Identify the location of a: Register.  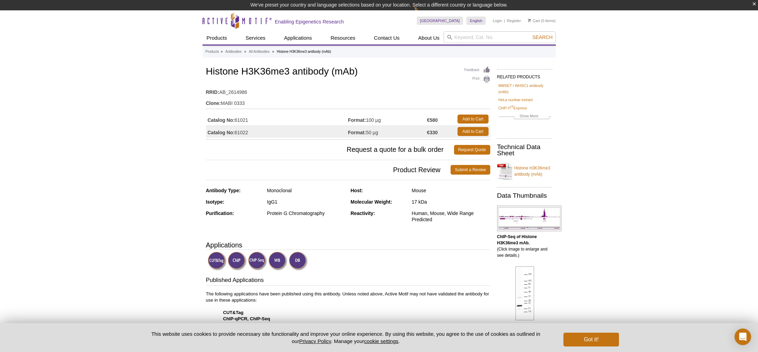
(514, 21).